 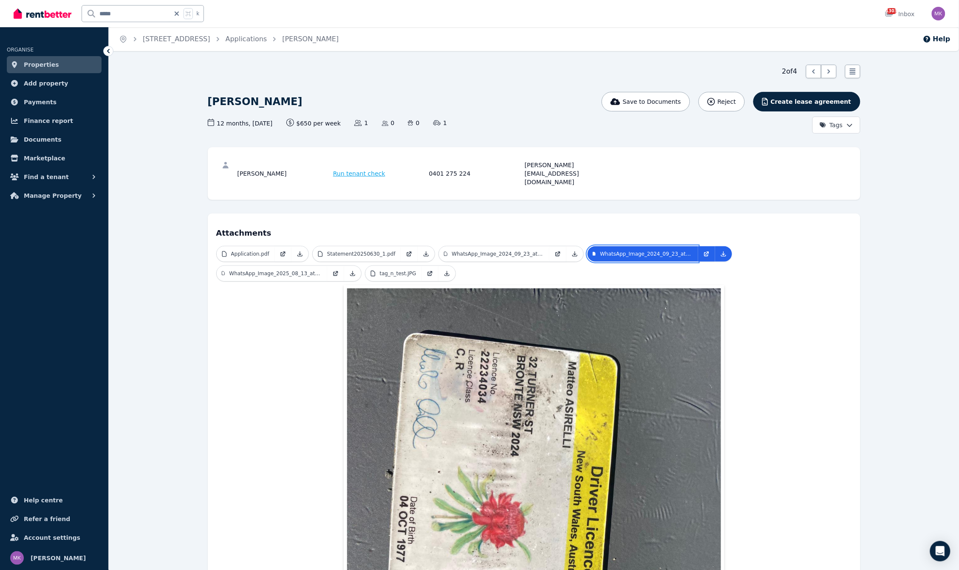 What do you see at coordinates (229, 39) in the screenshot?
I see `nav: Breadcrumb` at bounding box center [229, 39].